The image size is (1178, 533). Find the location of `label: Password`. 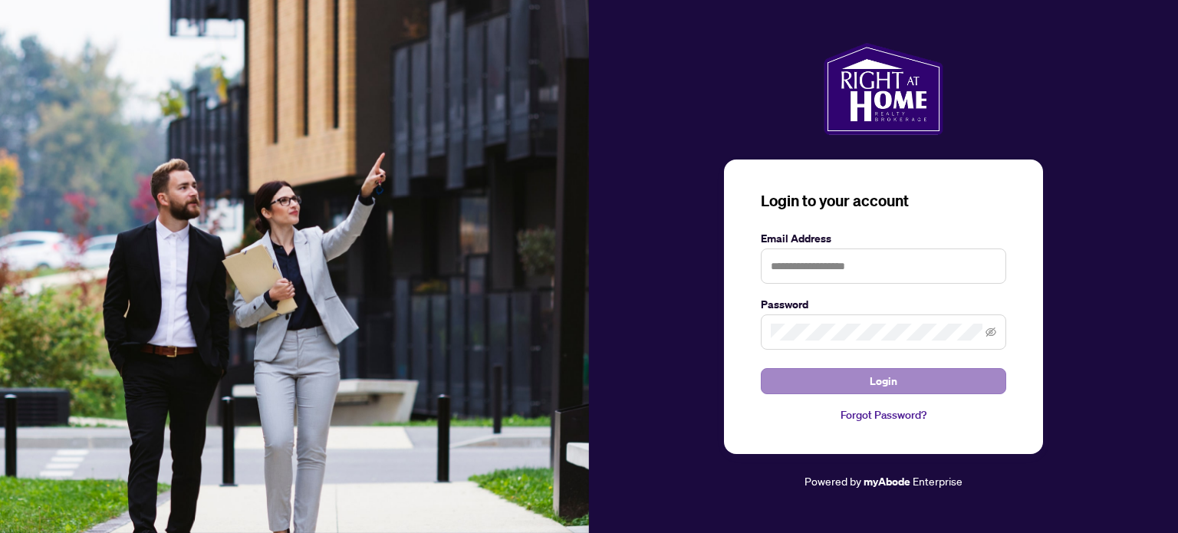

label: Password is located at coordinates (883, 304).